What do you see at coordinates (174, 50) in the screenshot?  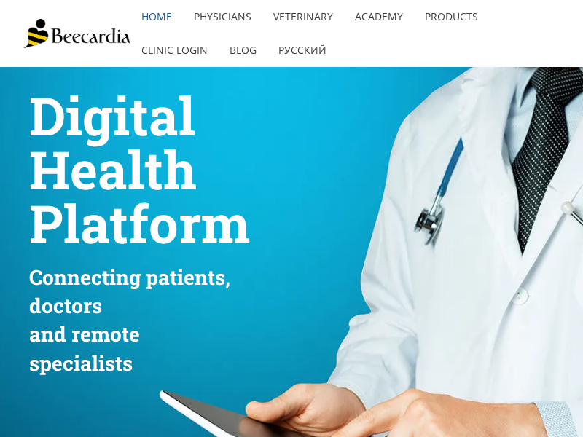 I see `a: Clinic Login` at bounding box center [174, 50].